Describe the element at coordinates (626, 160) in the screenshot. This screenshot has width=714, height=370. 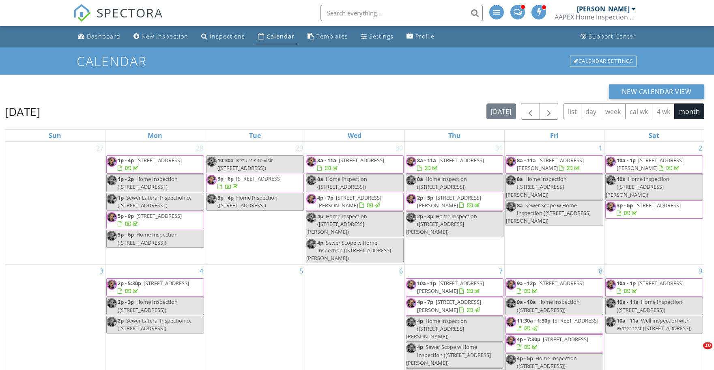
I see `span: 10a - 1p` at that location.